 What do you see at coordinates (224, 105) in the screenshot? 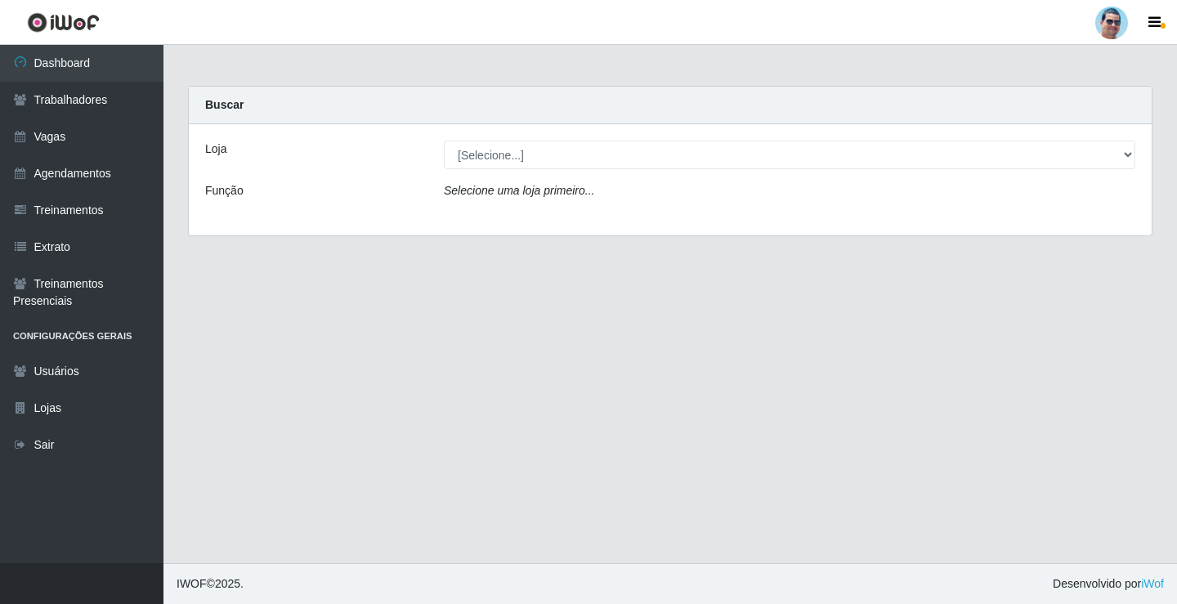
I see `strong: Buscar` at bounding box center [224, 105].